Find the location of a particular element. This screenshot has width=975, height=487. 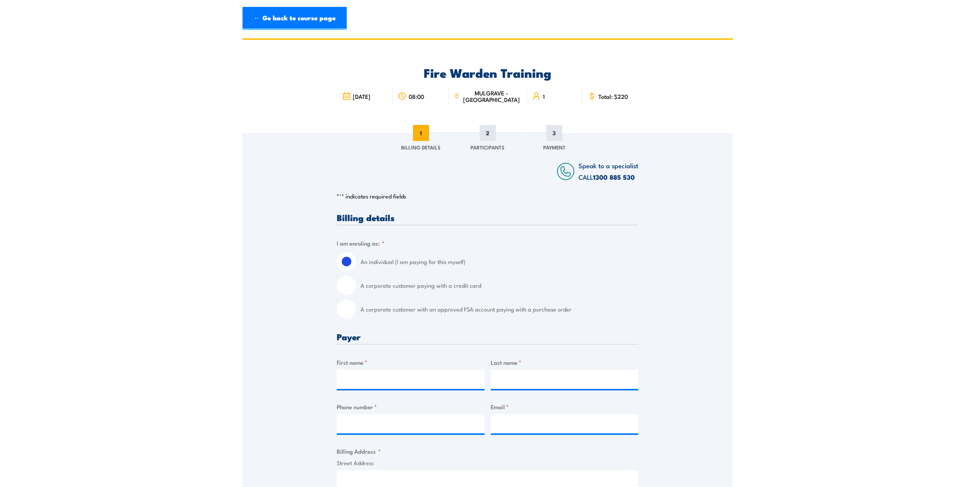

span: Billing Details is located at coordinates (421, 147).